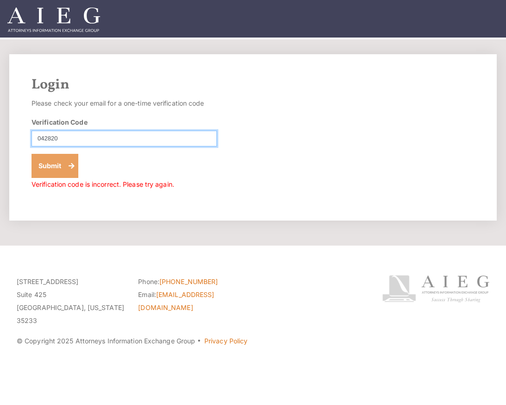 This screenshot has width=506, height=405. Describe the element at coordinates (436, 289) in the screenshot. I see `img: Attorneys Information Exchange Group logo` at that location.